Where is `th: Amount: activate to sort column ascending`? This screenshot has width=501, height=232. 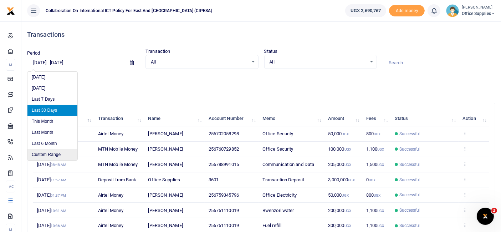 th: Amount: activate to sort column ascending is located at coordinates (343, 118).